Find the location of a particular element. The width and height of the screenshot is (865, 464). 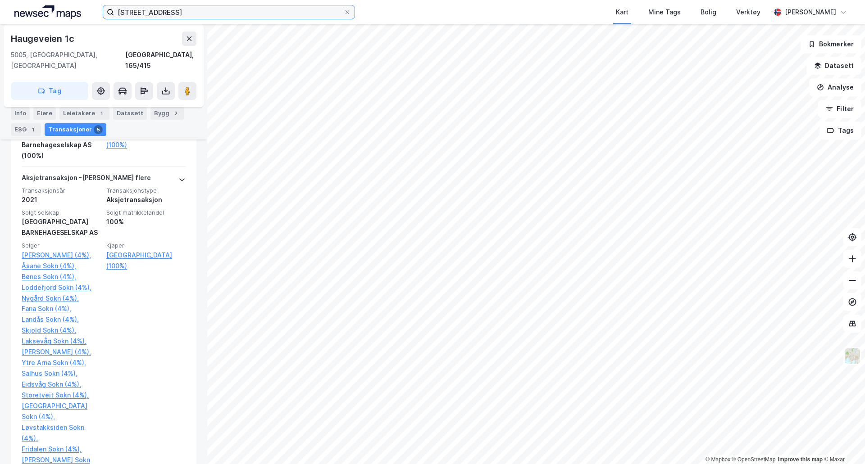

div: Kontrollprogram for chat is located at coordinates (842, 443).